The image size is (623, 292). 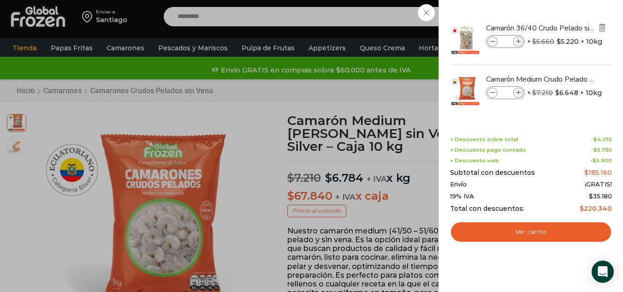 What do you see at coordinates (568, 42) in the screenshot?
I see `bdi: 5.220` at bounding box center [568, 42].